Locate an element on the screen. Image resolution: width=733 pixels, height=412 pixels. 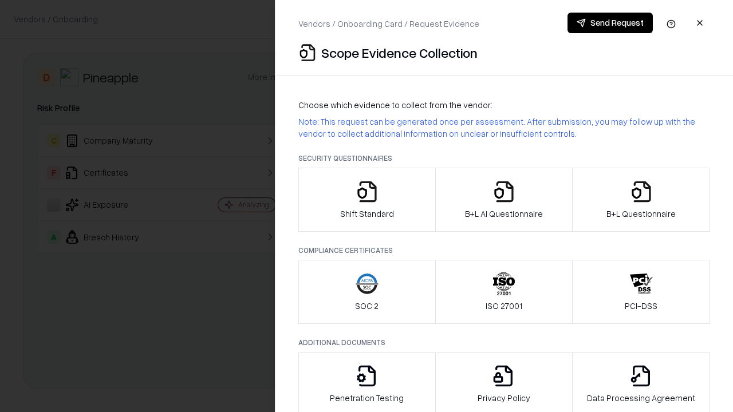
p: Vendors / Onboarding Card / Request Evidence is located at coordinates (389, 23).